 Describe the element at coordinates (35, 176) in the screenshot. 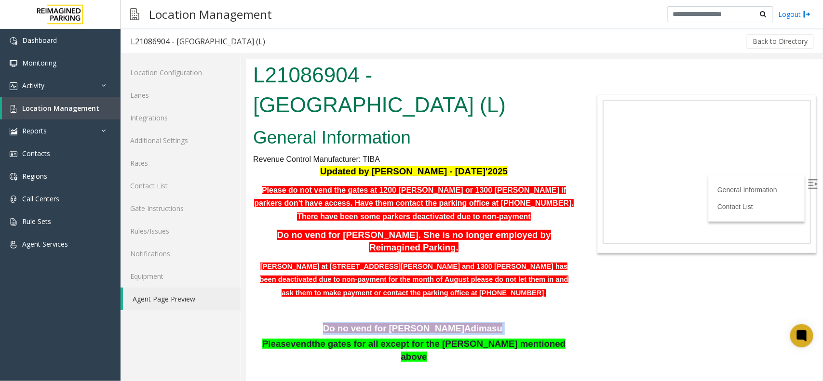

I see `span: Regions` at that location.